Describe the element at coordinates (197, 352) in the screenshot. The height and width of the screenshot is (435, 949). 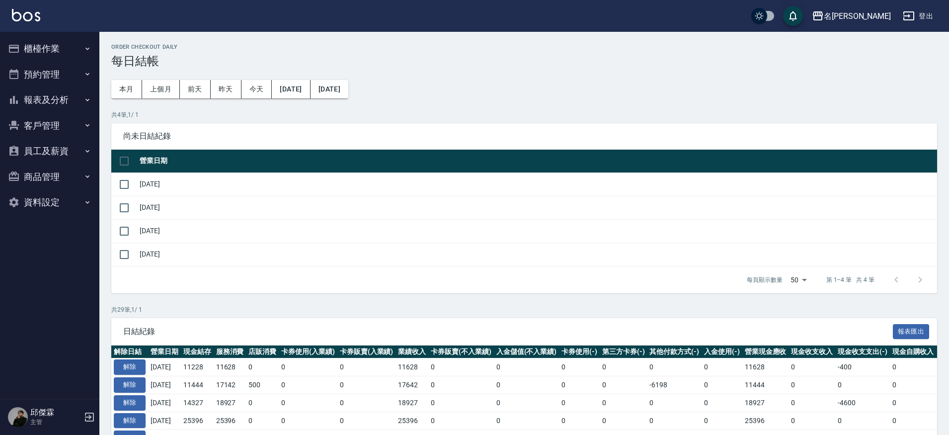
I see `th: 現金結存` at that location.